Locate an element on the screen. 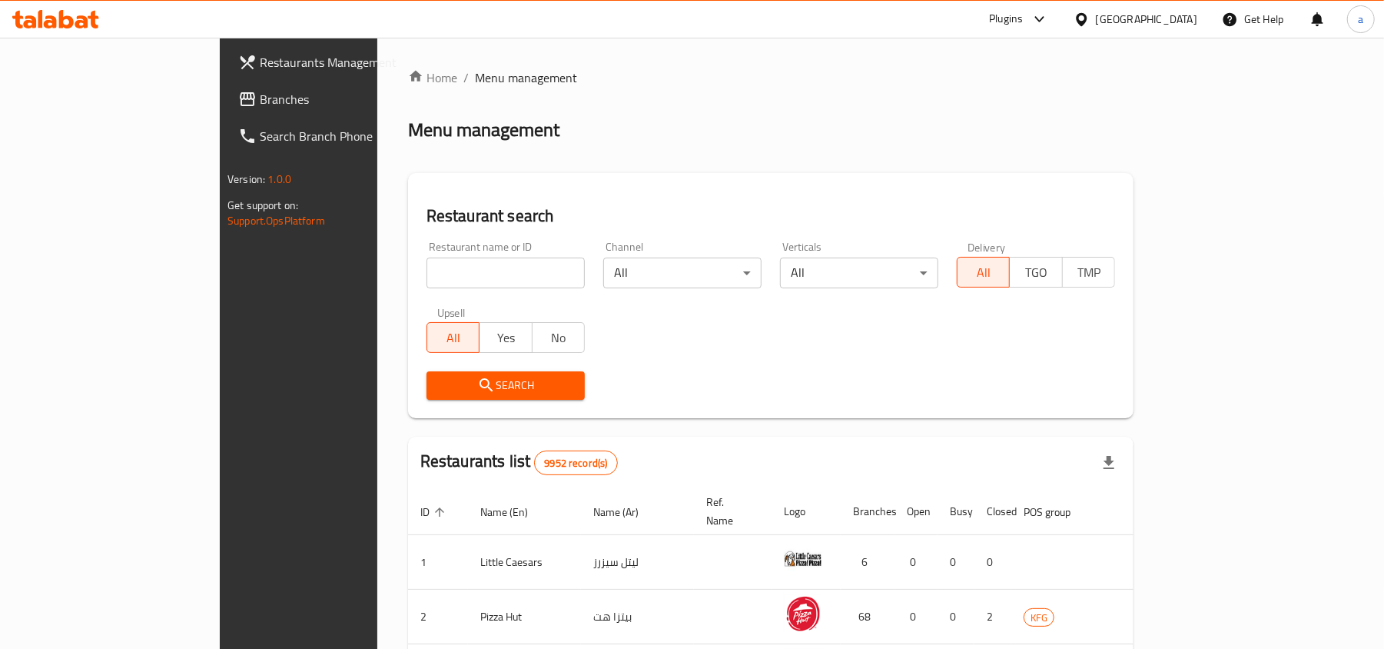 The width and height of the screenshot is (1384, 649). span: Search Branch Phone is located at coordinates (349, 136).